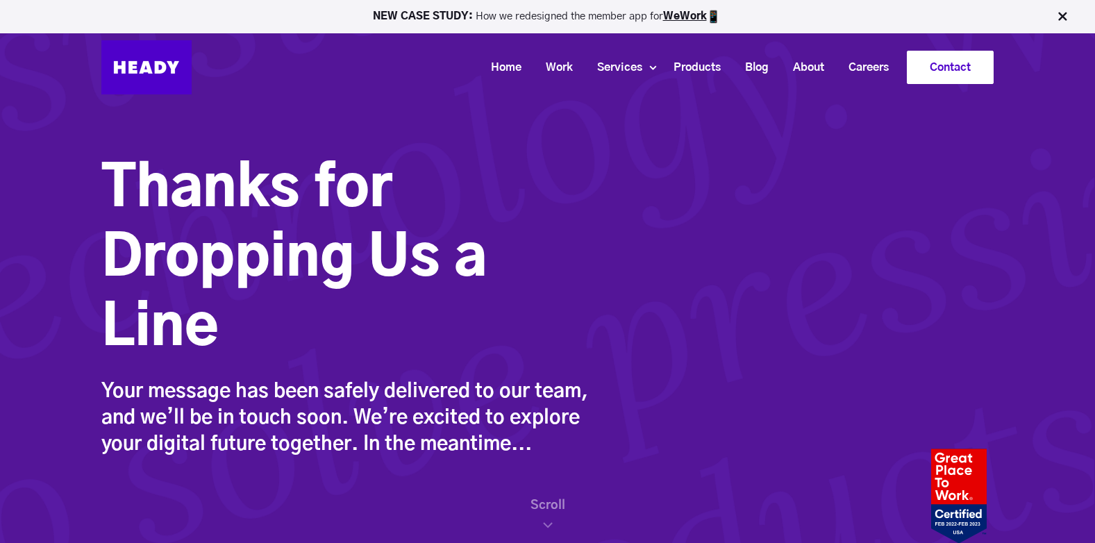  What do you see at coordinates (554, 67) in the screenshot?
I see `a: Work` at bounding box center [554, 67].